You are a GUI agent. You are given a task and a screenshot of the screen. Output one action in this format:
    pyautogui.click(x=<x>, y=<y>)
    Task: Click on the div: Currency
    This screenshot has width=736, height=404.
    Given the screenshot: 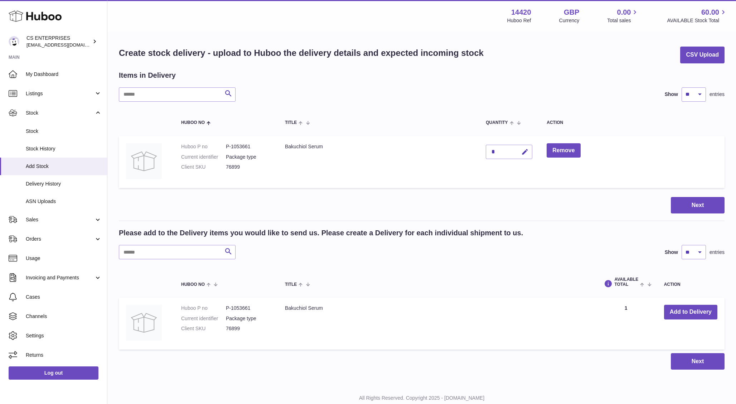 What is the action you would take?
    pyautogui.click(x=570, y=20)
    